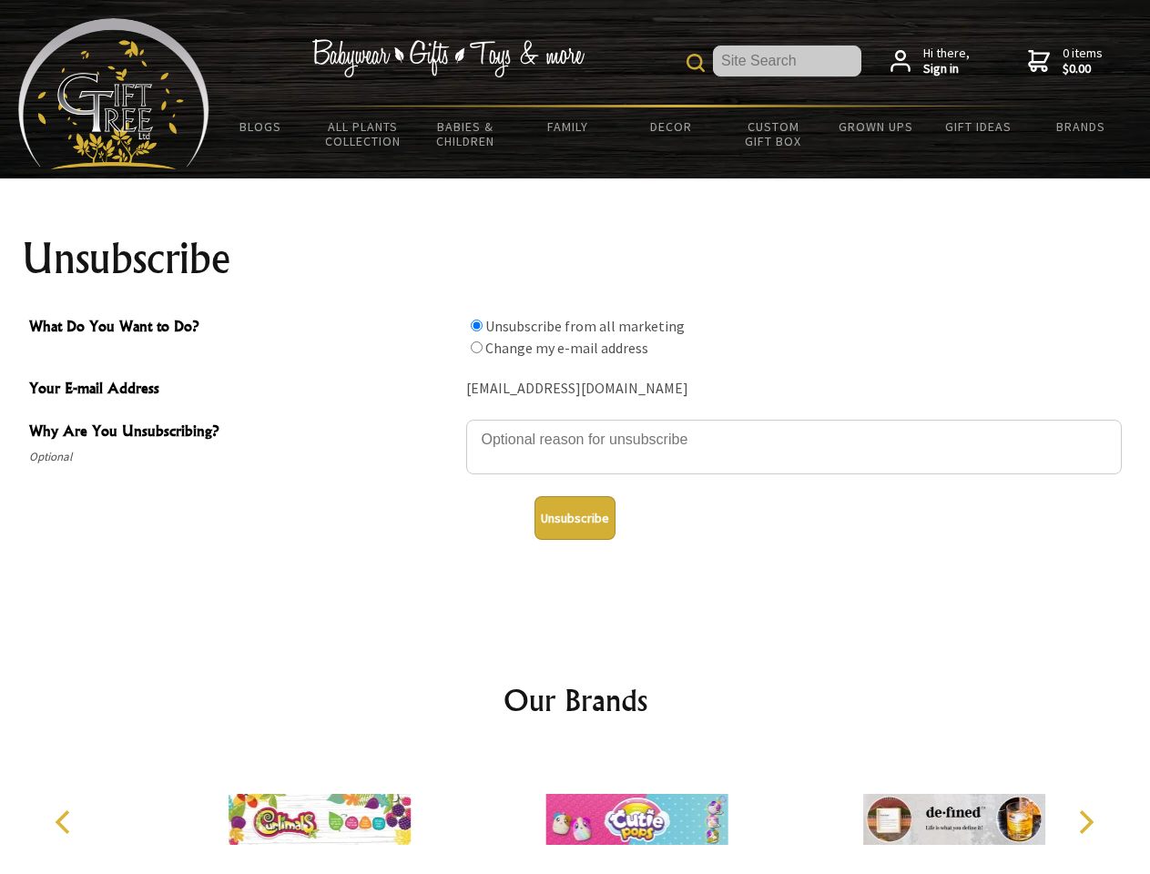 The image size is (1150, 874). Describe the element at coordinates (243, 457) in the screenshot. I see `span: Optional` at that location.